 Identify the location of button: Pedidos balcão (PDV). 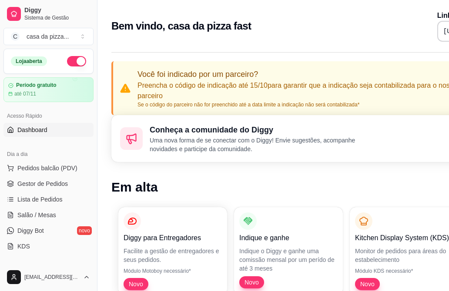
(48, 168).